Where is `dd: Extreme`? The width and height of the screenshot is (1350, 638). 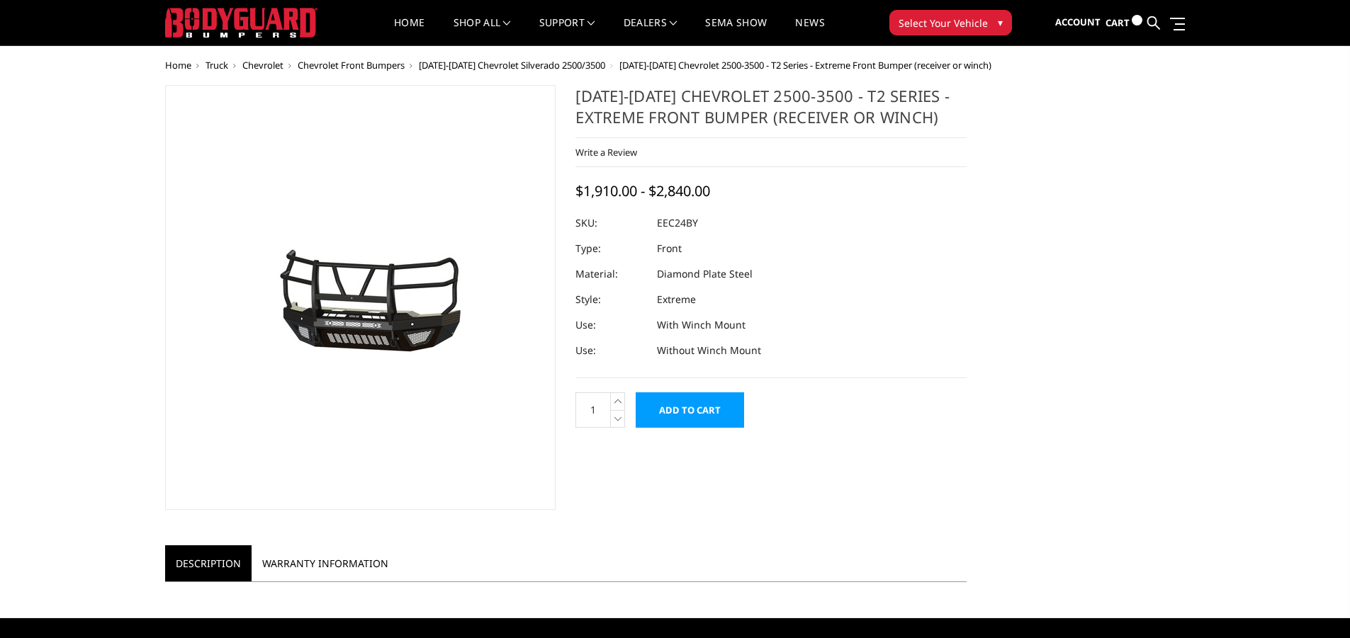 dd: Extreme is located at coordinates (676, 300).